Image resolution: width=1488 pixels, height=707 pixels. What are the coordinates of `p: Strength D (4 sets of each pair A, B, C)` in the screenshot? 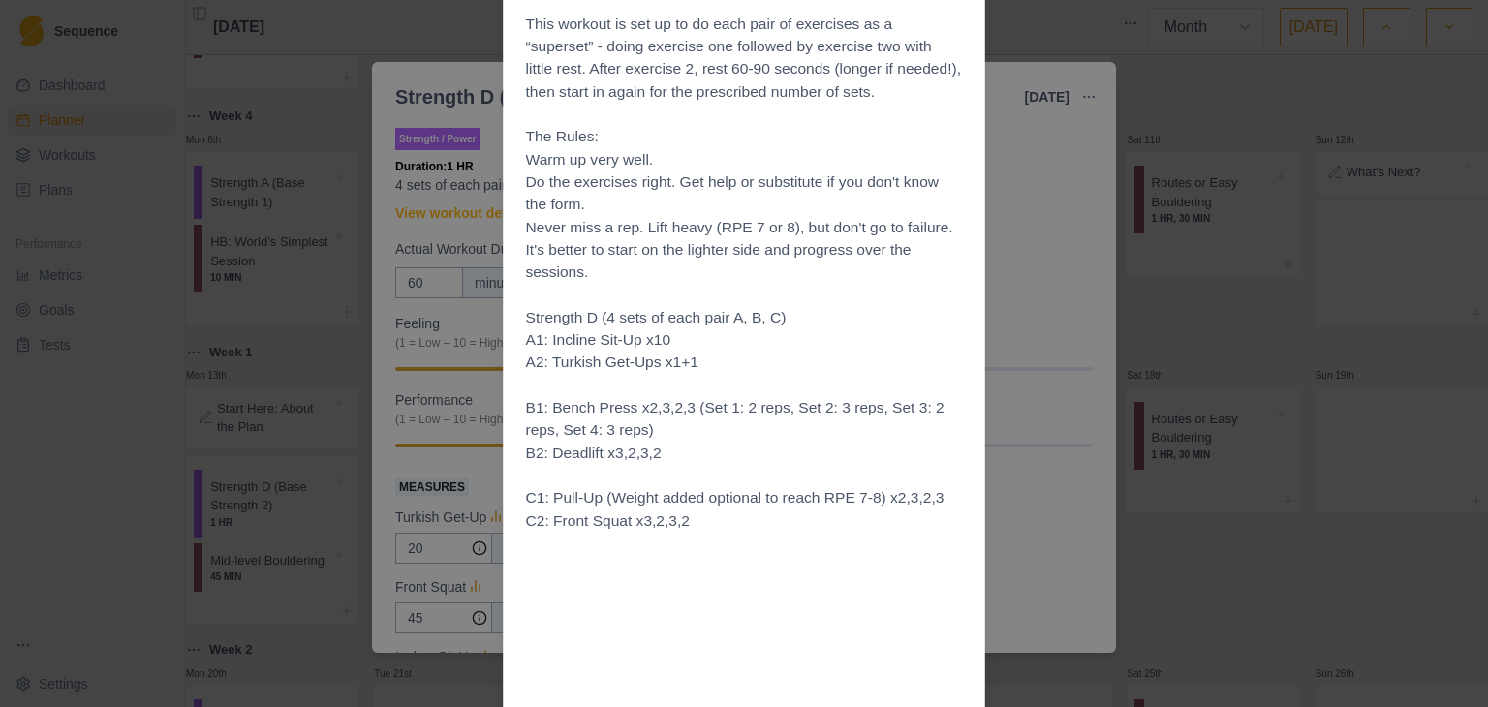 It's located at (744, 317).